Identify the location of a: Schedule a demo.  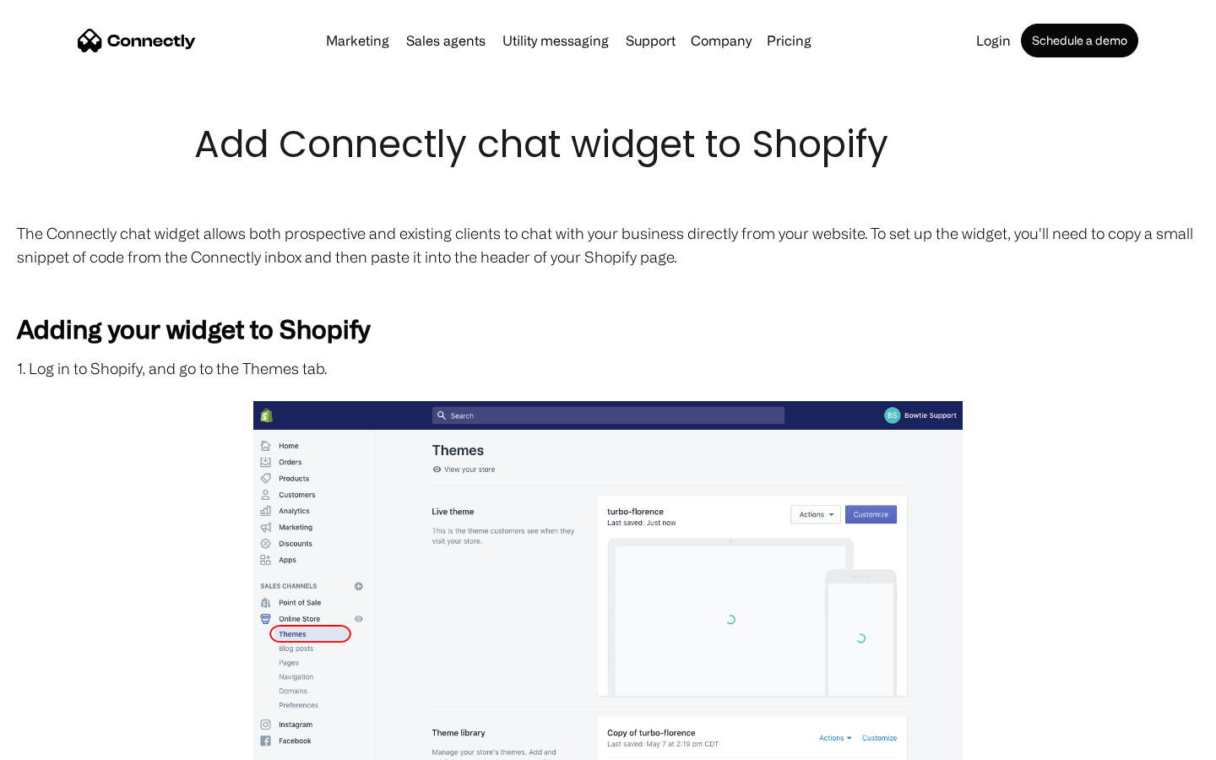
(1080, 41).